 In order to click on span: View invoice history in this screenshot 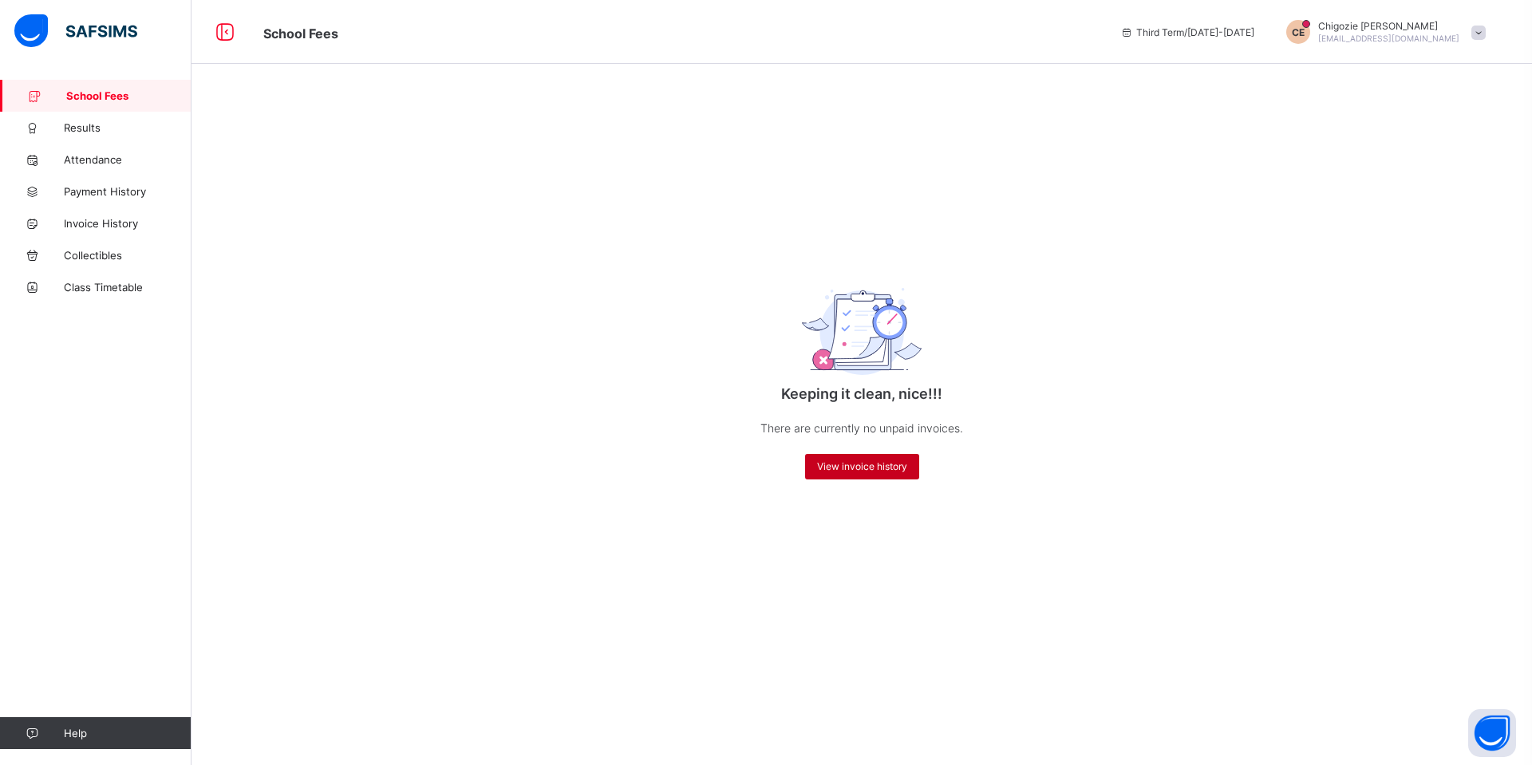, I will do `click(862, 466)`.